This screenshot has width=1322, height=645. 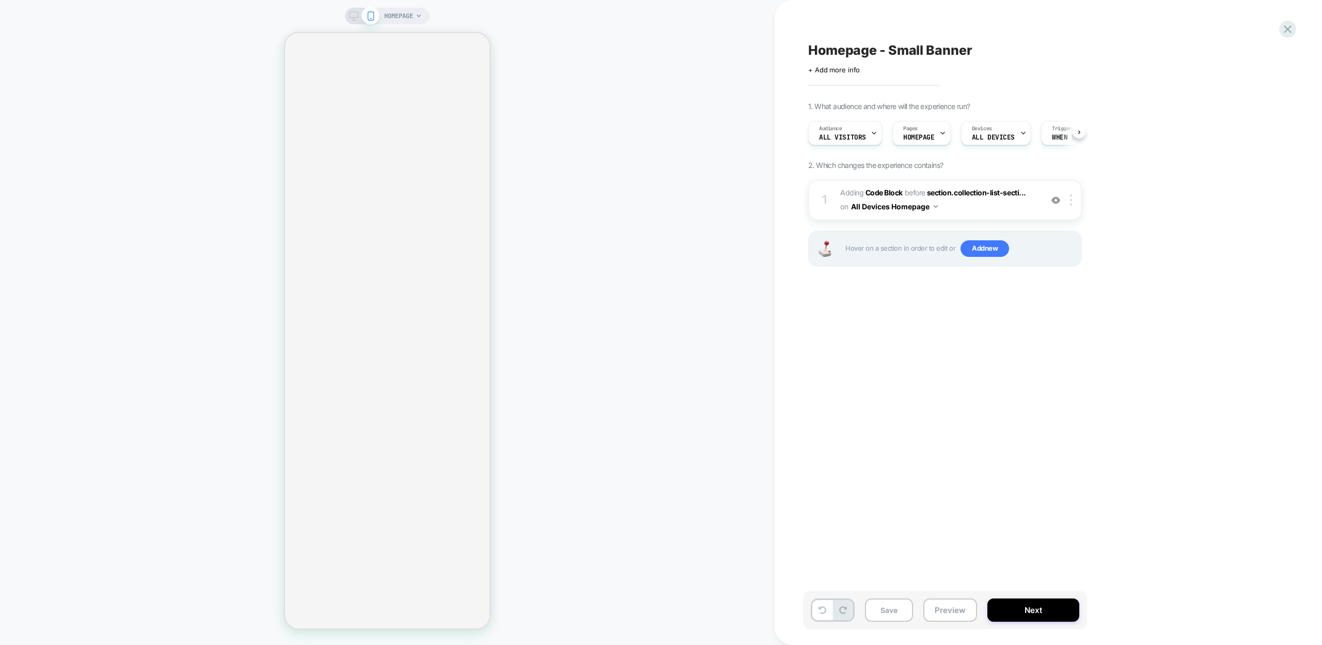 I want to click on button: Preview, so click(x=950, y=609).